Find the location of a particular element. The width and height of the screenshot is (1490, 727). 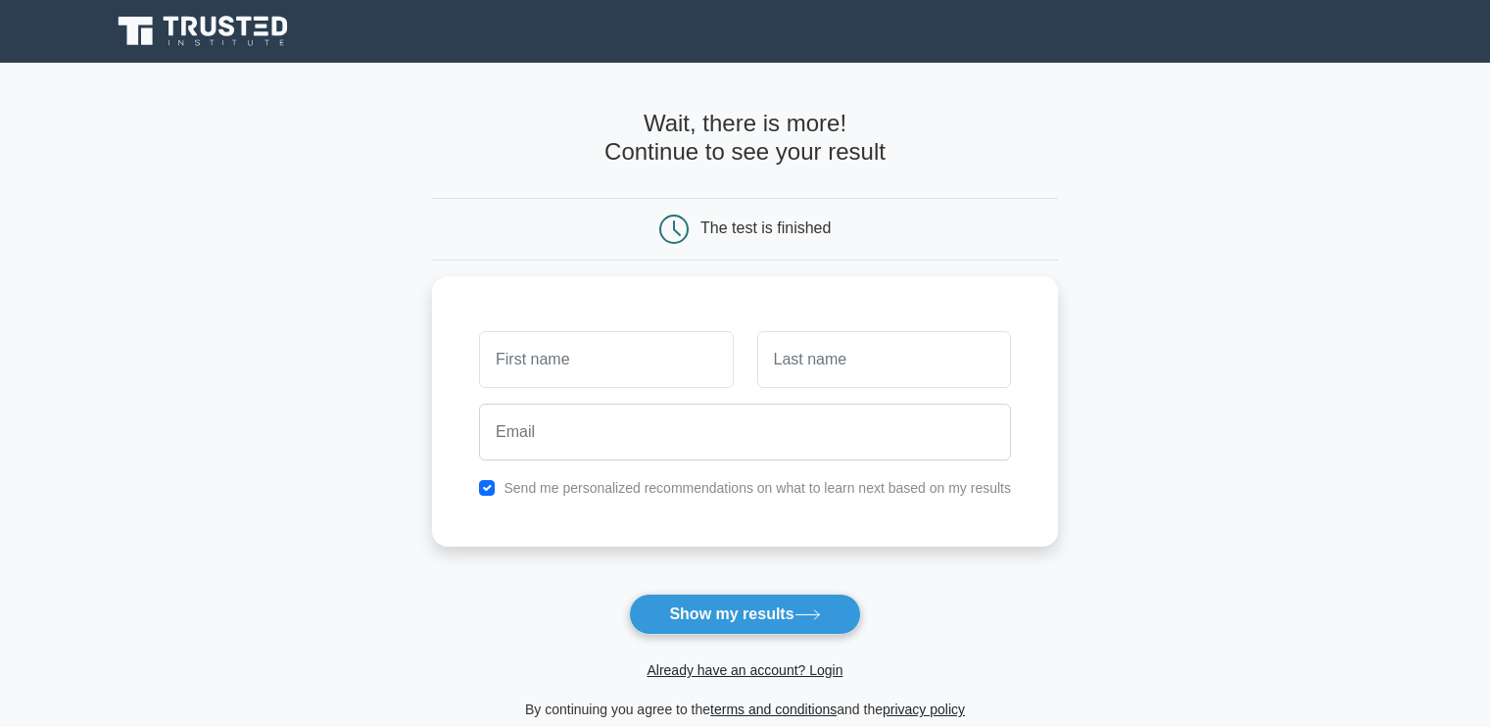

h4: Wait, there is more! Continue to see your result is located at coordinates (744, 138).